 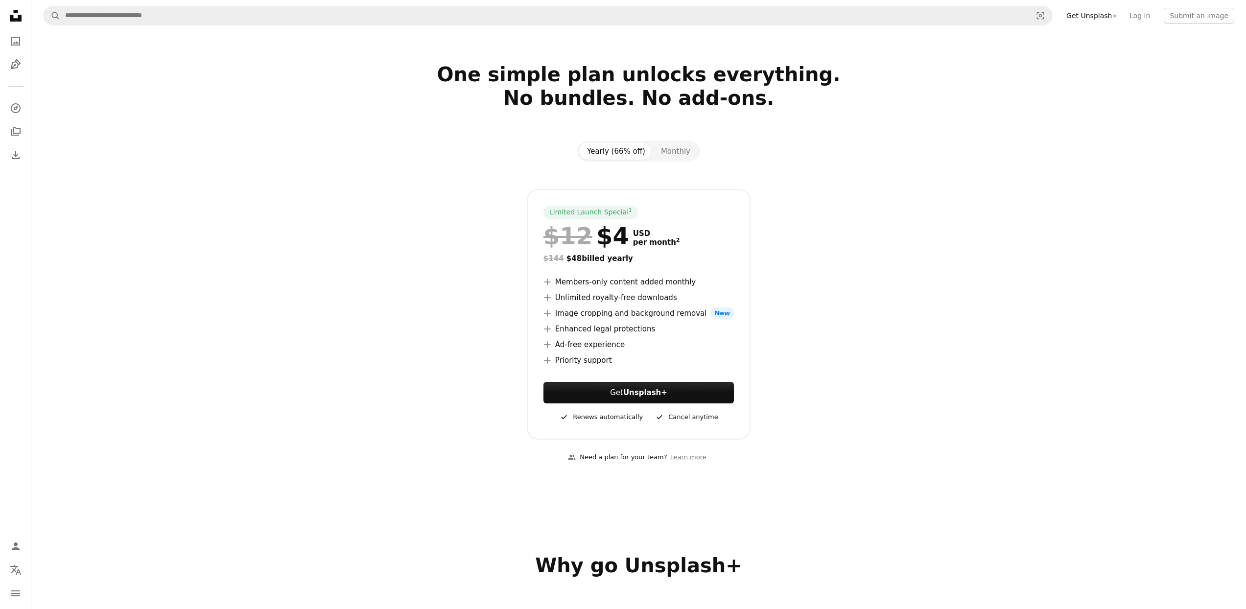 What do you see at coordinates (52, 16) in the screenshot?
I see `button: Search Unsplash` at bounding box center [52, 16].